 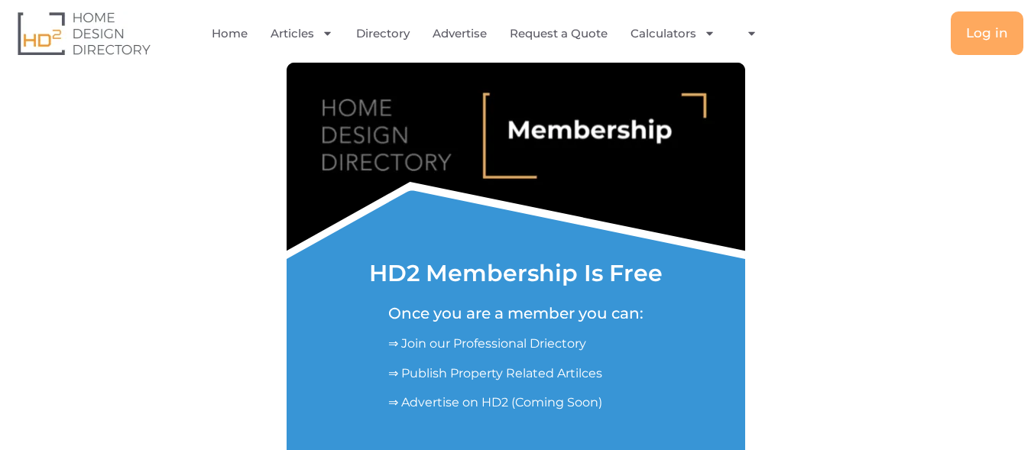 I want to click on a: Request a Quote, so click(x=559, y=34).